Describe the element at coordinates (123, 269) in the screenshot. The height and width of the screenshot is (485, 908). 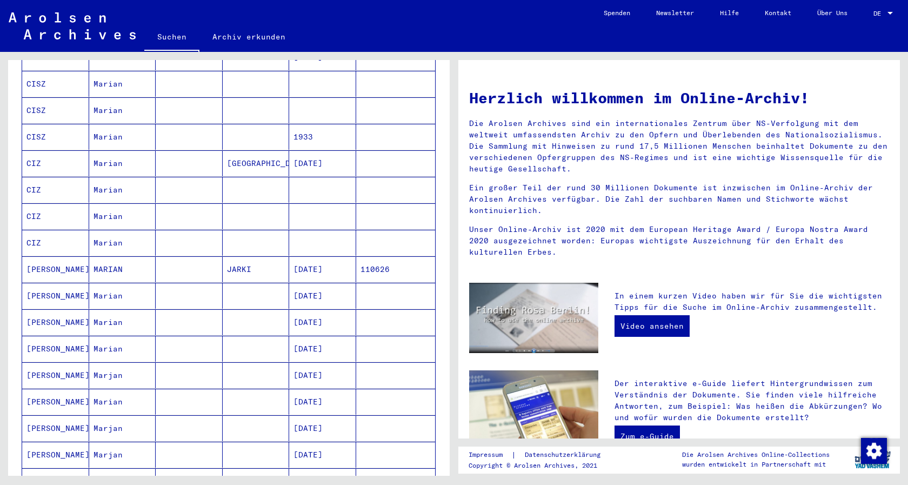
I see `mat-cell: MARIAN` at that location.